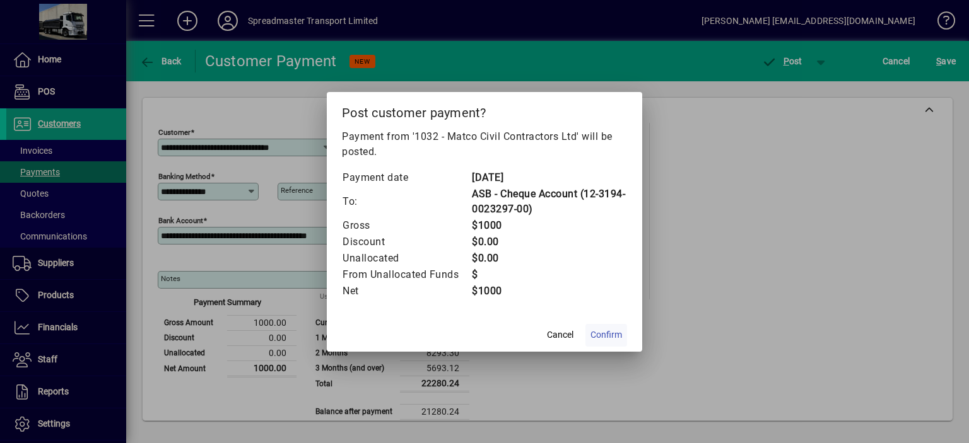  What do you see at coordinates (406, 259) in the screenshot?
I see `td: Unallocated` at bounding box center [406, 259].